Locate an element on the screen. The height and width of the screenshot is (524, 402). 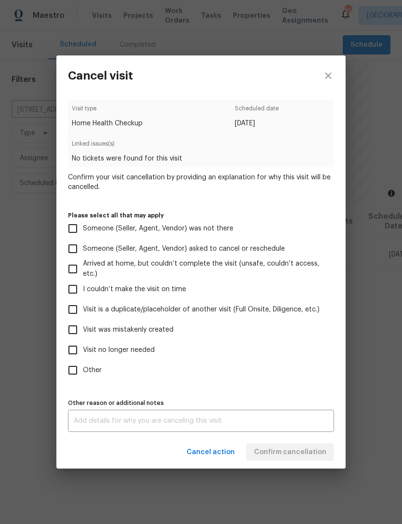
span: Visit is a duplicate/placeholder of another visit (Full Onsite, Diligence, etc.) is located at coordinates (201, 309).